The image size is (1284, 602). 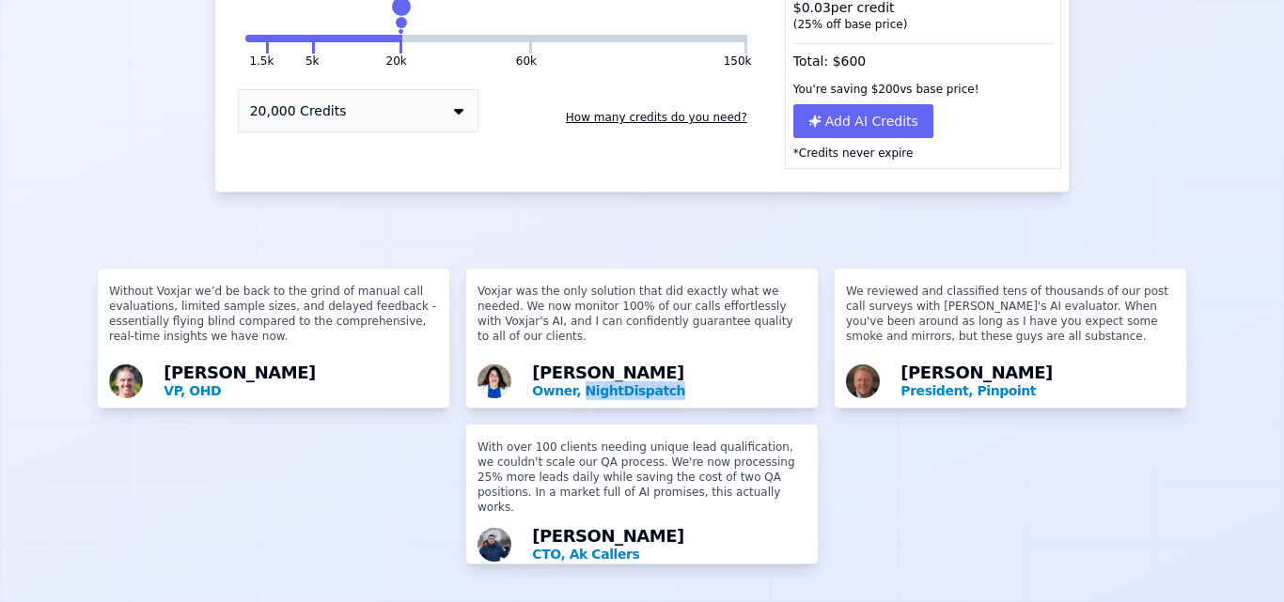 What do you see at coordinates (642, 481) in the screenshot?
I see `p: With over 100 clients needing unique lead qualification, we couldn't scale our QA process. We're ...` at bounding box center [642, 481].